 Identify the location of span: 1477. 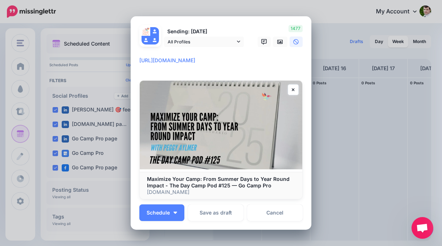
(295, 29).